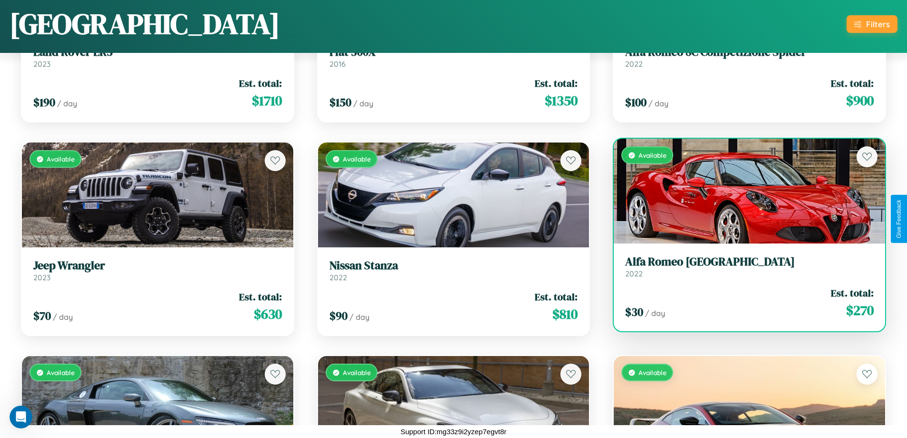  What do you see at coordinates (454, 265) in the screenshot?
I see `h3: Nissan Stanza` at bounding box center [454, 265].